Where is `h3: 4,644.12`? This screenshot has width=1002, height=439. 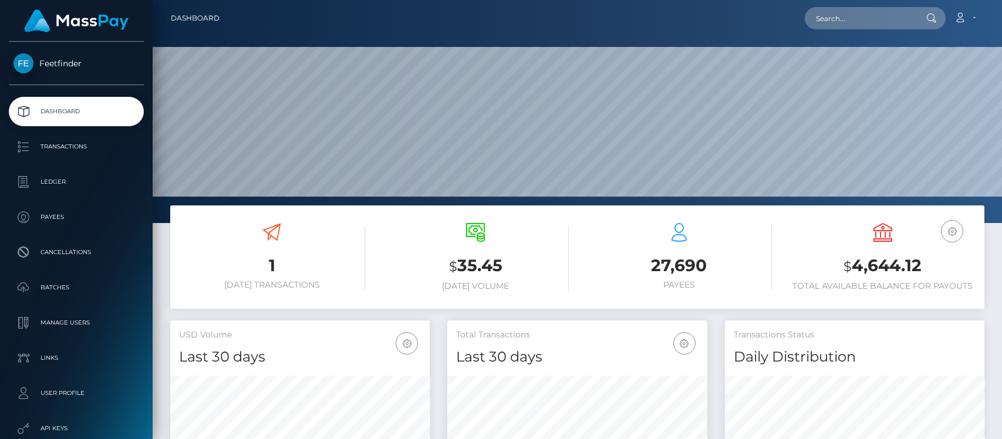 h3: 4,644.12 is located at coordinates (882, 266).